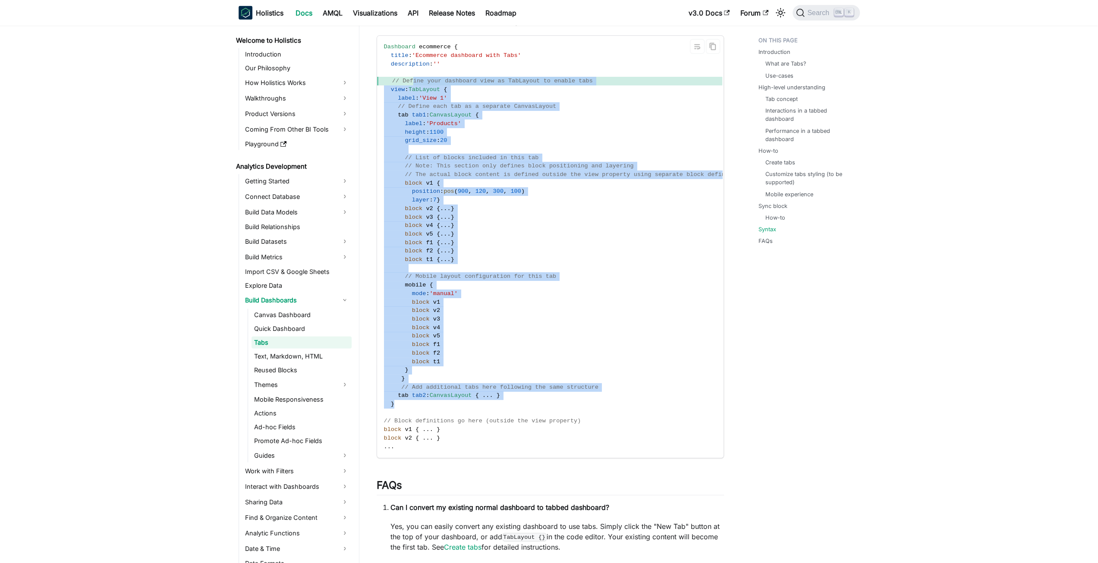 The width and height of the screenshot is (1098, 563). I want to click on span: TabLayout, so click(424, 89).